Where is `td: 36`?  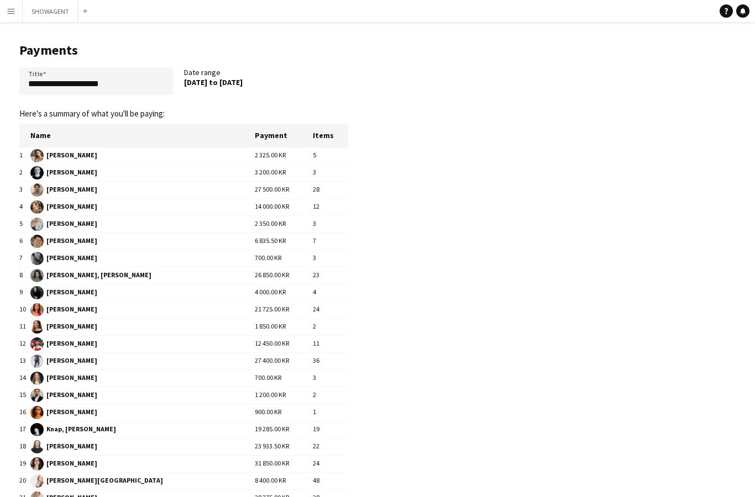 td: 36 is located at coordinates (330, 361).